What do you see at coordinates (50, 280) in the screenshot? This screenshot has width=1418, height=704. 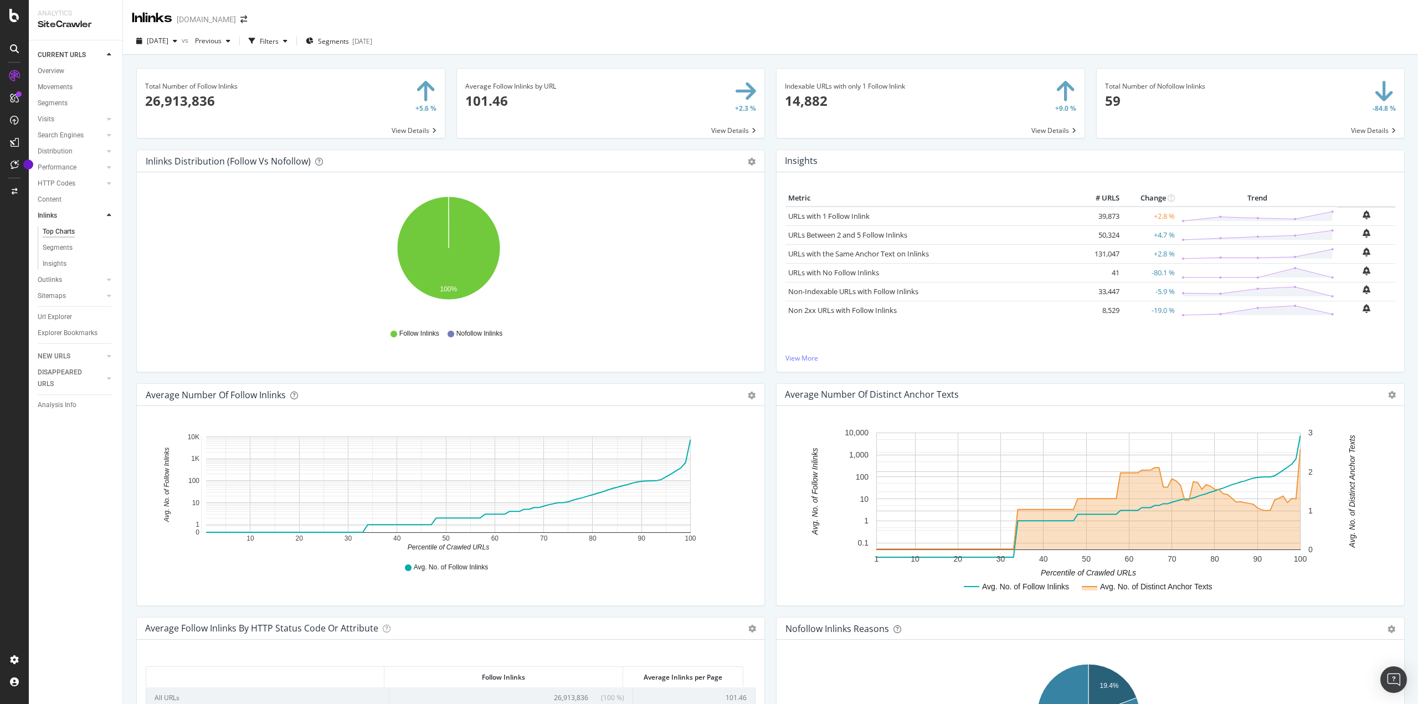 I see `div: Outlinks` at bounding box center [50, 280].